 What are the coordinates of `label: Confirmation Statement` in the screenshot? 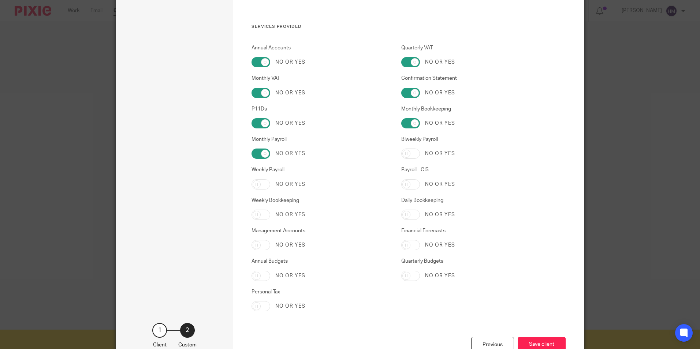 It's located at (470, 78).